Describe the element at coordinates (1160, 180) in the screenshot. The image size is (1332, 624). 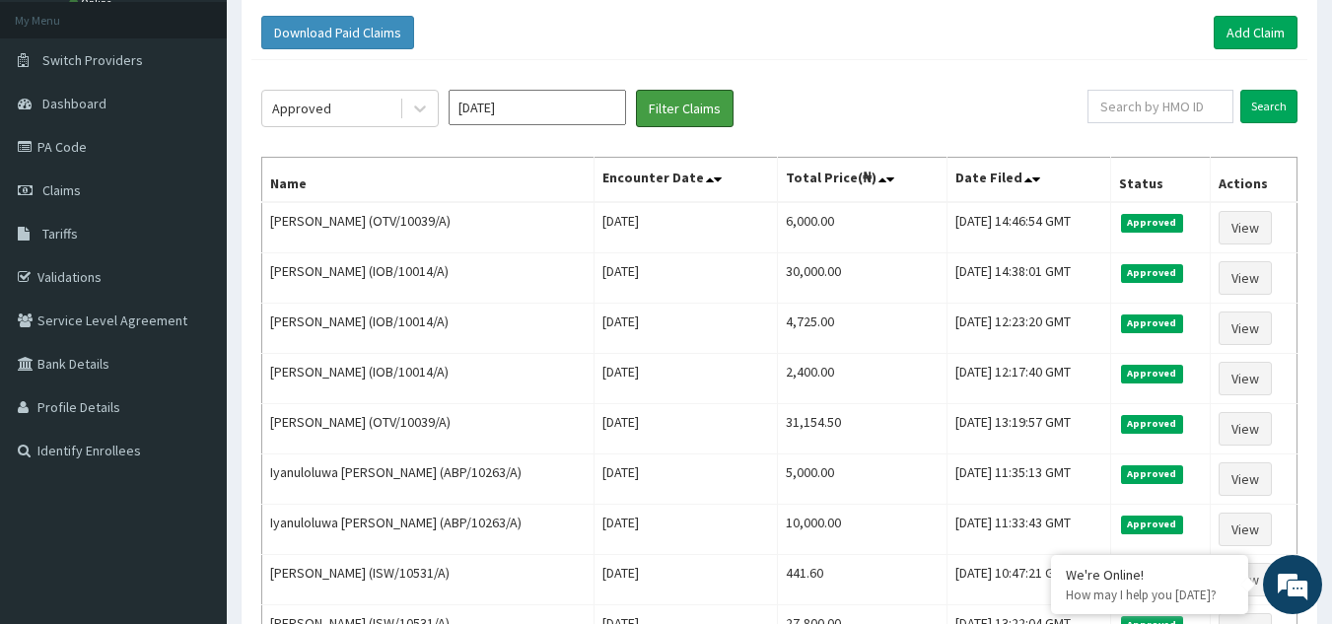
I see `th: Status` at that location.